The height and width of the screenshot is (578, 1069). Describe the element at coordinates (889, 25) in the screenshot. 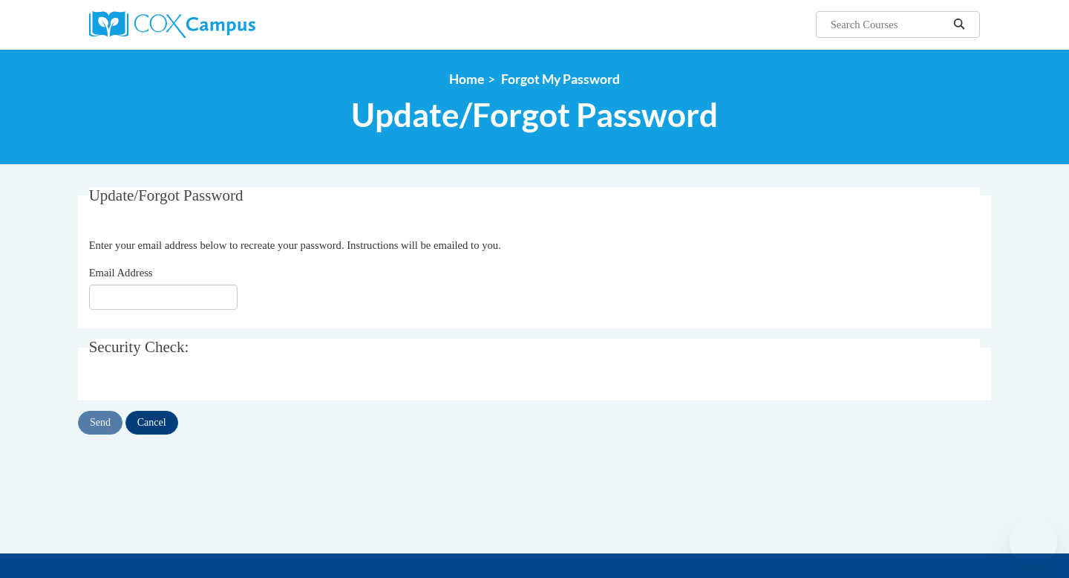

I see `input: Search Courses` at that location.